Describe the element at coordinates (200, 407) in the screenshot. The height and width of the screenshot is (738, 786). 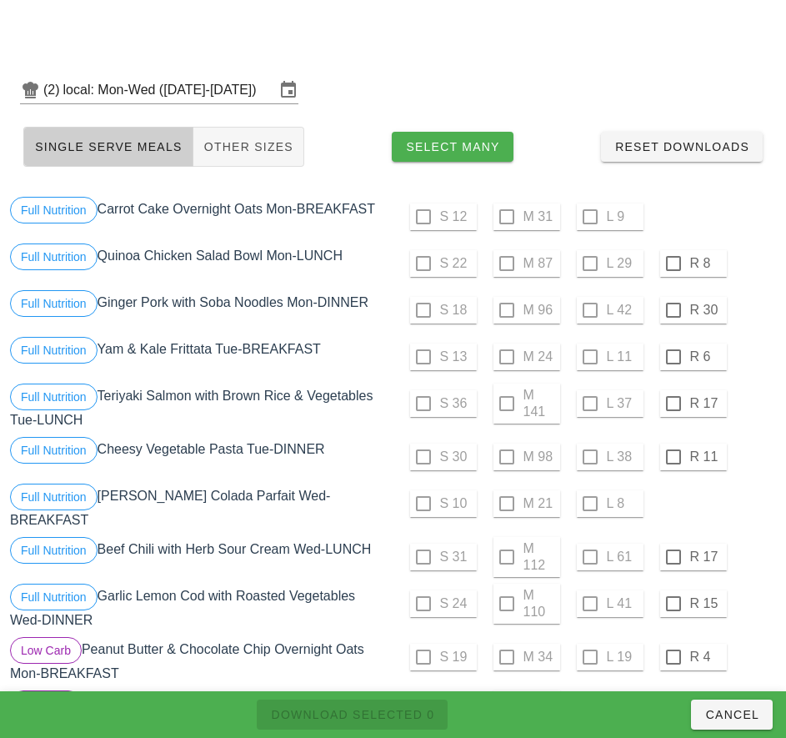
I see `div: Teriyaki Salmon with Brown Rice & Vegetables Tue-LUNCH` at that location.